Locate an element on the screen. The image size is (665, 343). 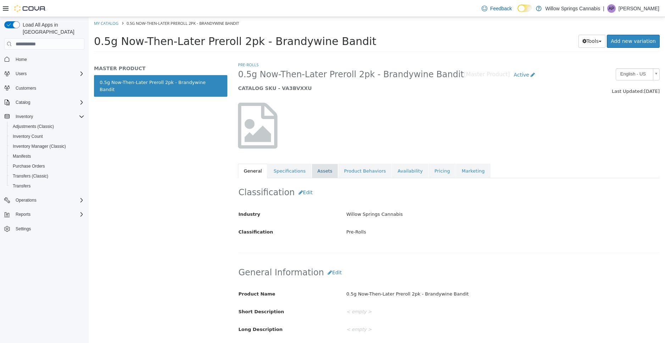
a: Transfers (Classic) is located at coordinates (31, 176).